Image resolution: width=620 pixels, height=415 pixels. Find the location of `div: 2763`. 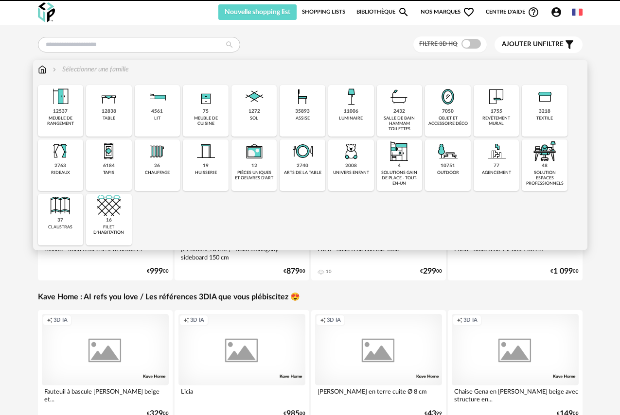

div: 2763 is located at coordinates (60, 166).